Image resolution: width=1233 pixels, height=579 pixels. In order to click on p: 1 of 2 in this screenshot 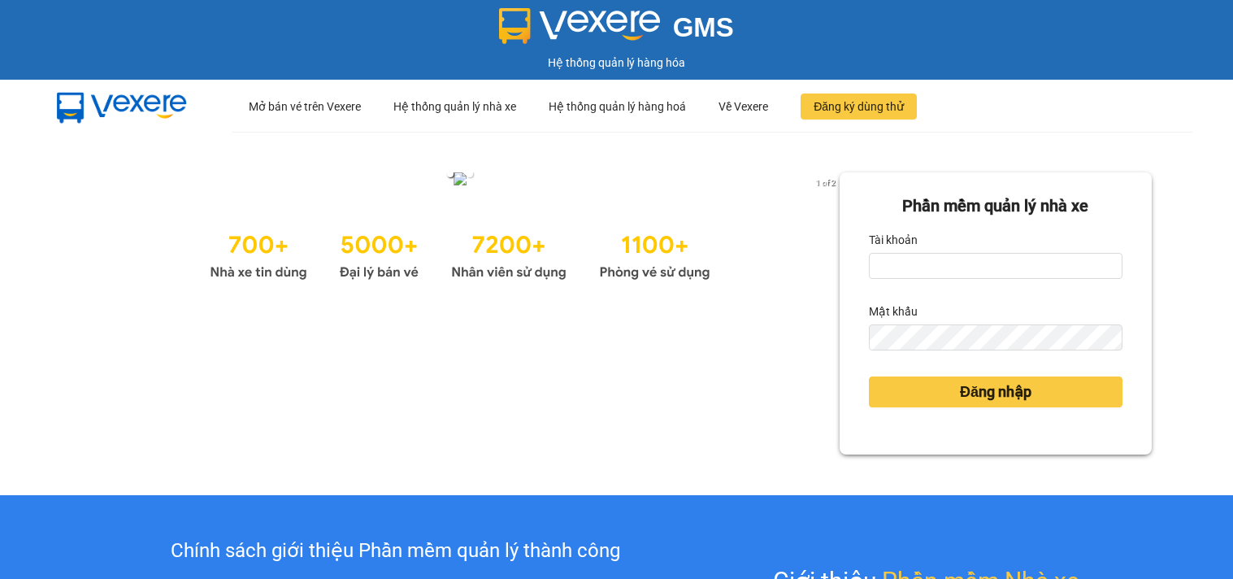, I will do `click(825, 183)`.